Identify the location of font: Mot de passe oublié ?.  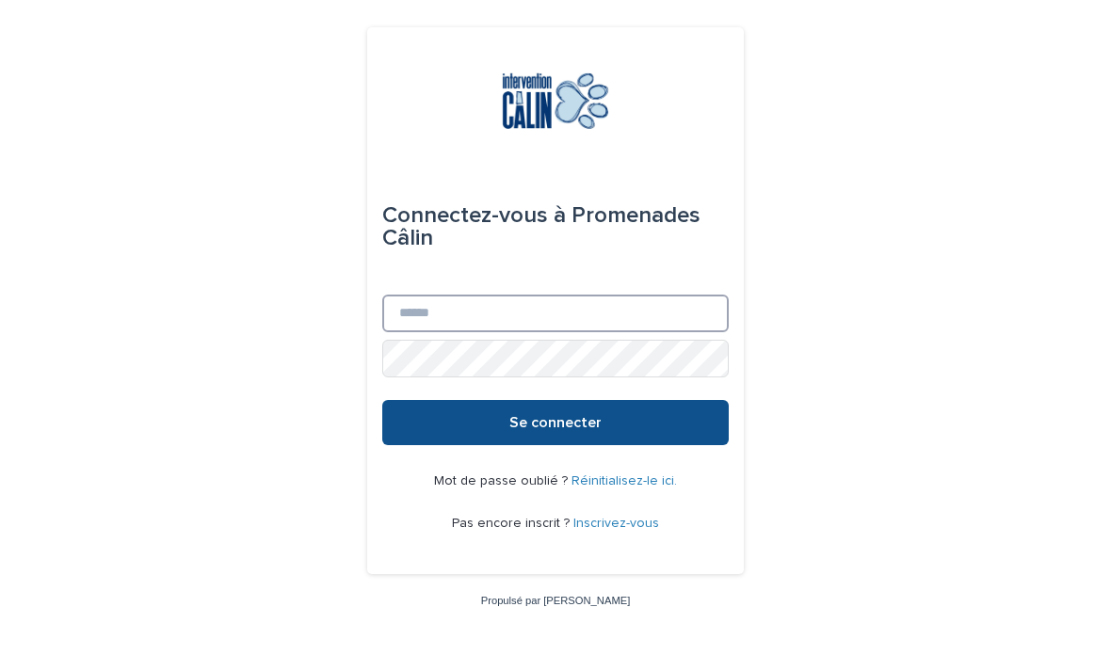
(501, 481).